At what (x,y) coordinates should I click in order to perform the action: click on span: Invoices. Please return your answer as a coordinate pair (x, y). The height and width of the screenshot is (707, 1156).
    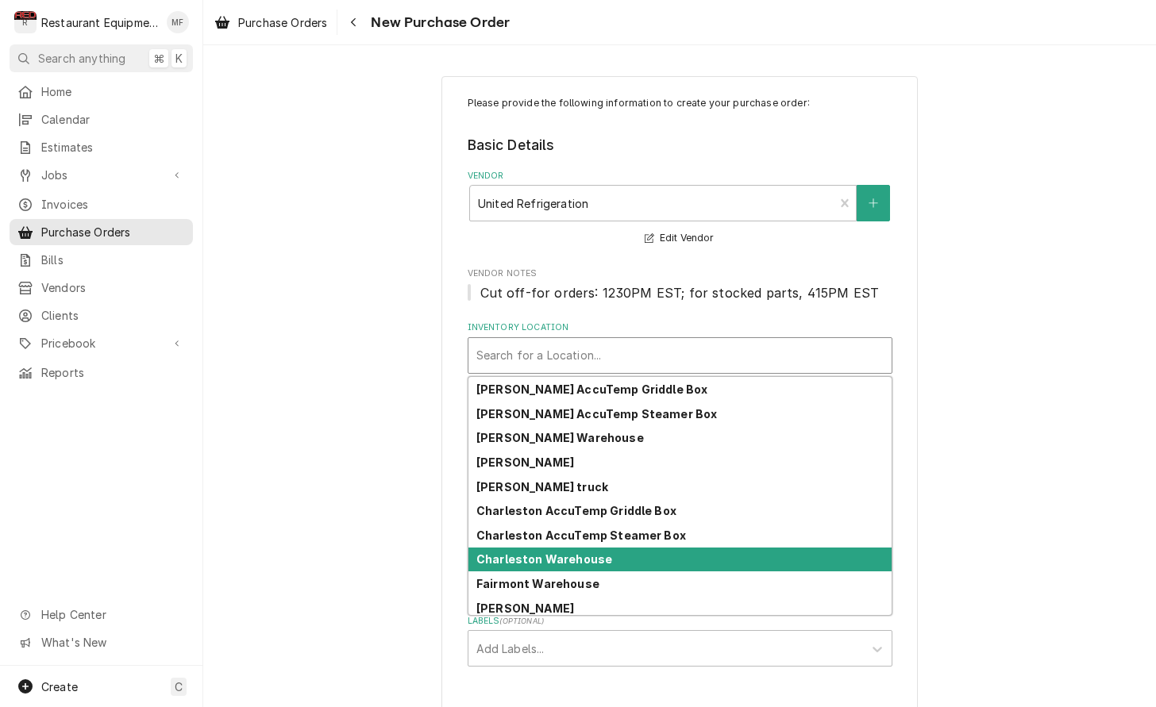
    Looking at the image, I should click on (113, 204).